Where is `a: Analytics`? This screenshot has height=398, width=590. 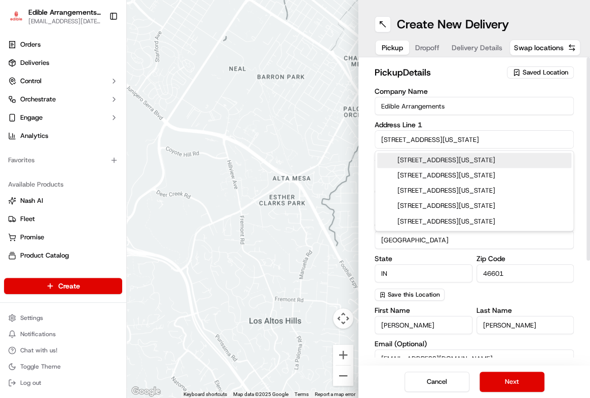
a: Analytics is located at coordinates (63, 136).